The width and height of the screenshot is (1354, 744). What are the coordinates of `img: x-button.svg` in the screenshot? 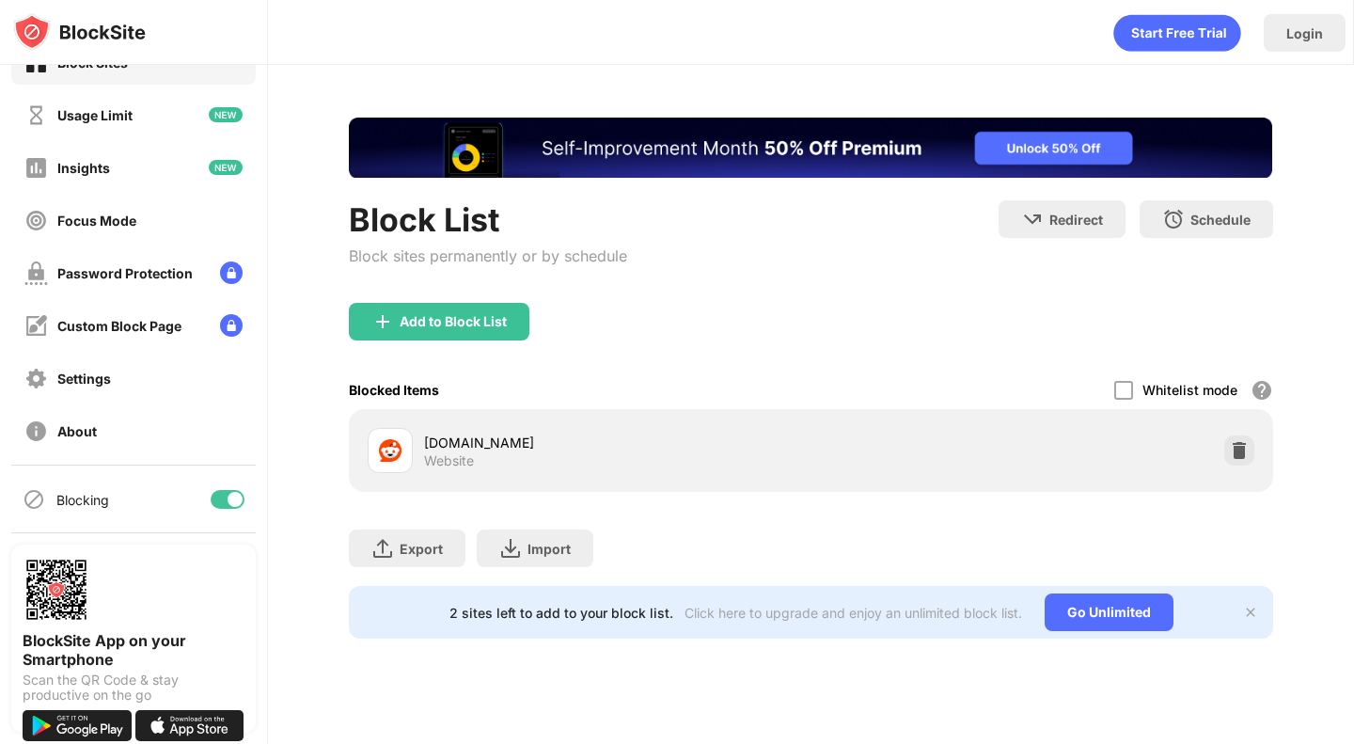 It's located at (1251, 612).